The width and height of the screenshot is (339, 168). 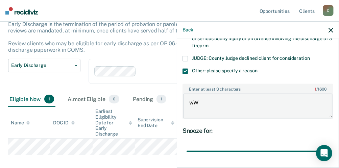 I want to click on div: C, so click(x=328, y=10).